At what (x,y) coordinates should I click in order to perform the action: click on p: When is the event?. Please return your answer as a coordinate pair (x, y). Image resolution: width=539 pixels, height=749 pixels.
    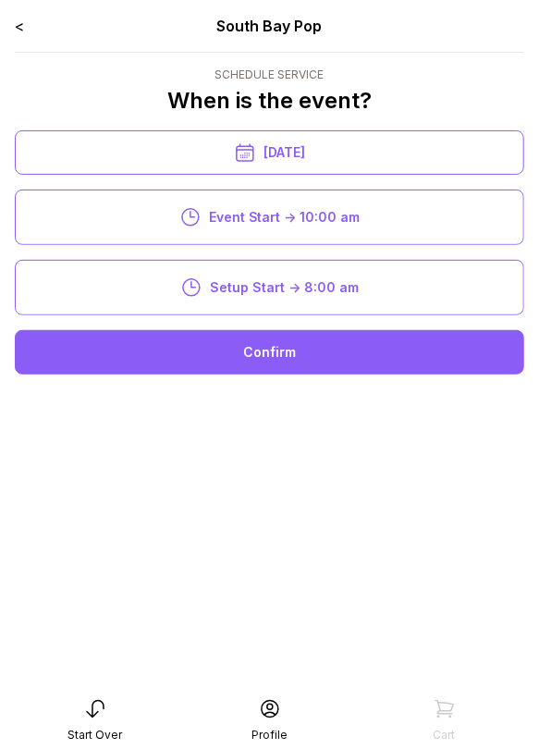
    Looking at the image, I should click on (269, 101).